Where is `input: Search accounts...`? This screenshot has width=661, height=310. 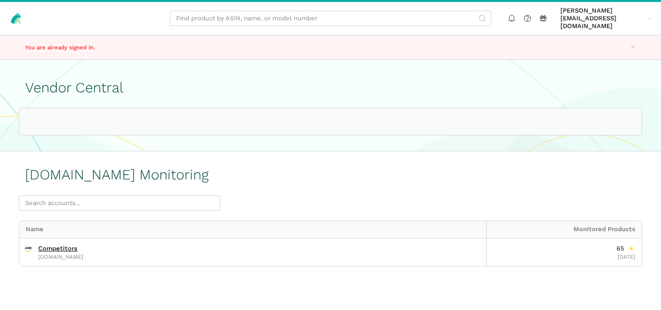
input: Search accounts... is located at coordinates (120, 203).